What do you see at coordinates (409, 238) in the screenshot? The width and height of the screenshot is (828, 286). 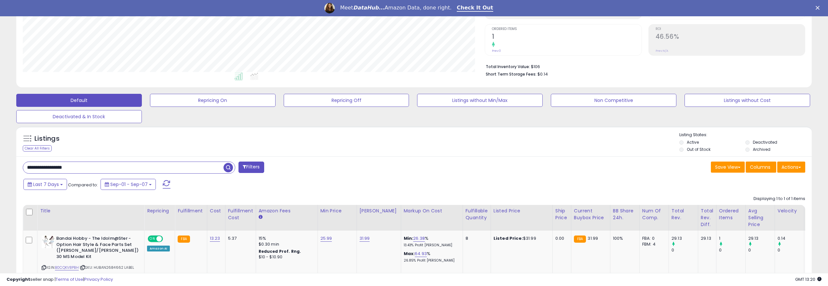 I see `b: Min:` at bounding box center [409, 238].